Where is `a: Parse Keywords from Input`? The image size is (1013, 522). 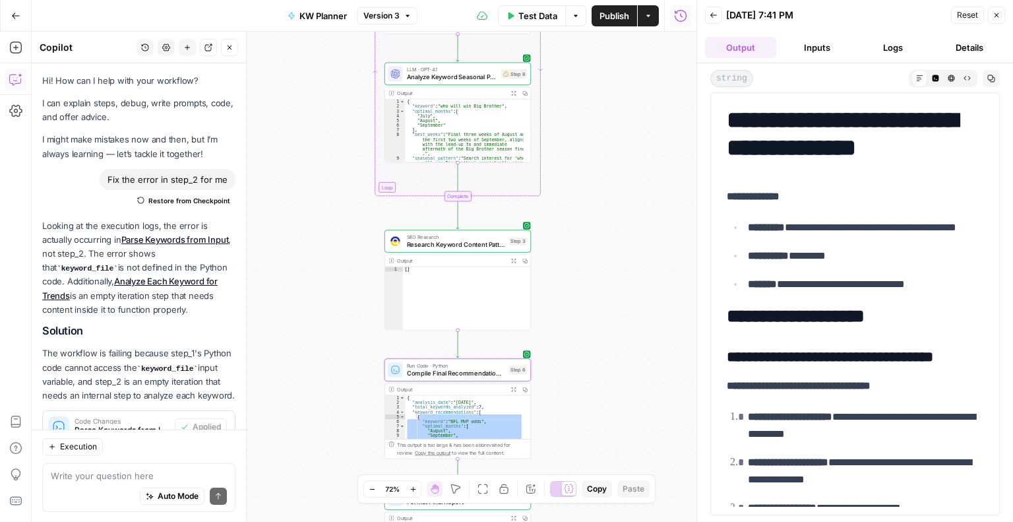 a: Parse Keywords from Input is located at coordinates (175, 239).